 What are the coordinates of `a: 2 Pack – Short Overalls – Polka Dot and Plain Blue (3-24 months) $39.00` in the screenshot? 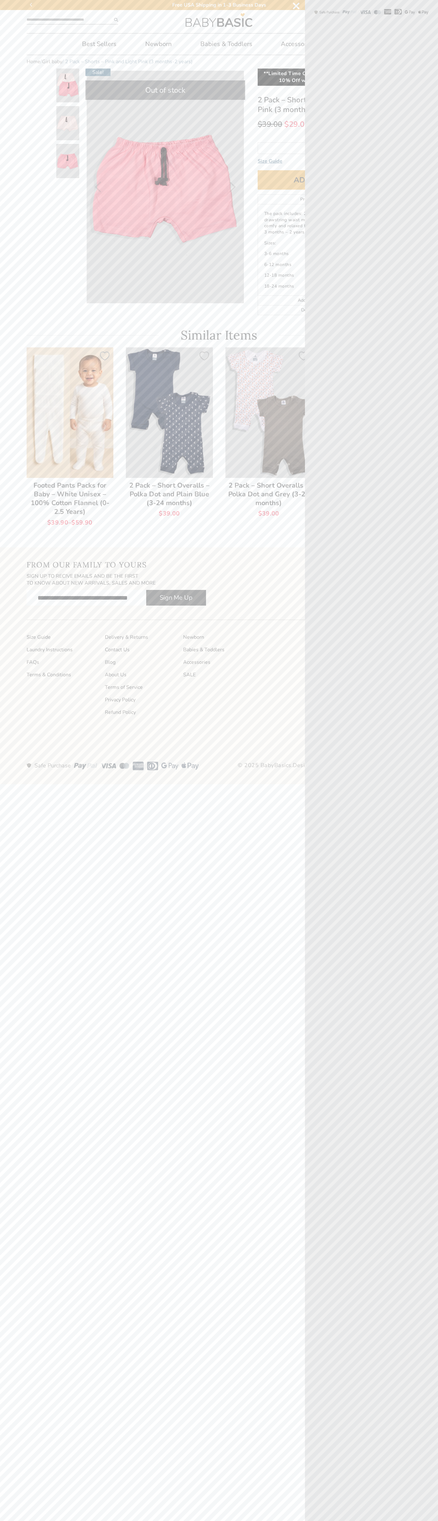 It's located at (169, 432).